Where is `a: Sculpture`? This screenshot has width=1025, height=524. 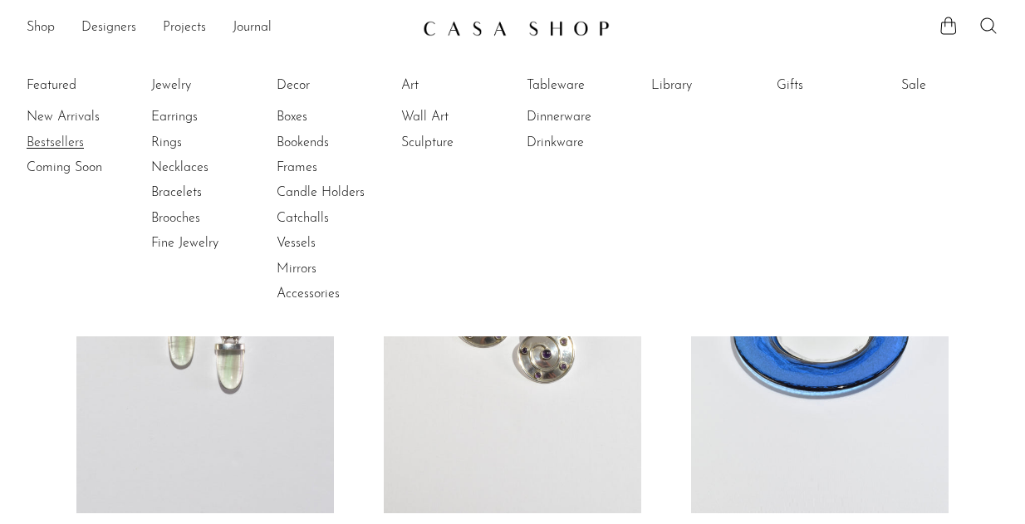
a: Sculpture is located at coordinates (464, 143).